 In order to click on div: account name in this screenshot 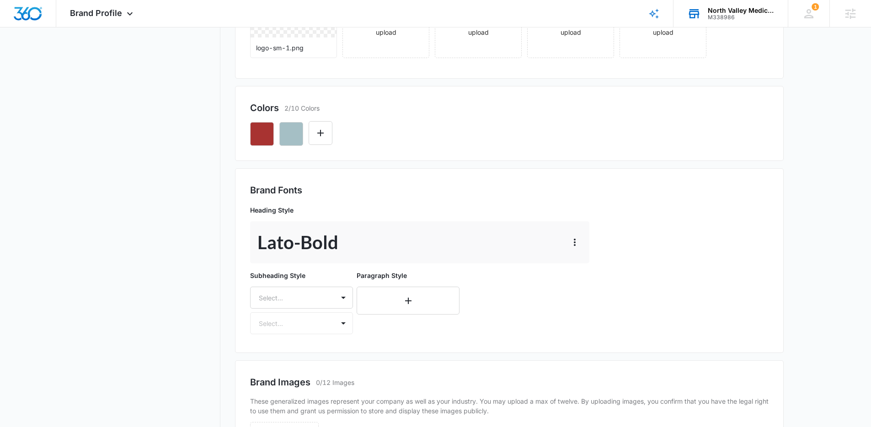, I will do `click(741, 11)`.